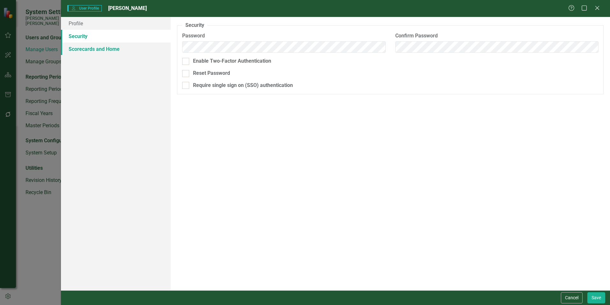 The width and height of the screenshot is (610, 305). Describe the element at coordinates (195, 25) in the screenshot. I see `legend: Security` at that location.